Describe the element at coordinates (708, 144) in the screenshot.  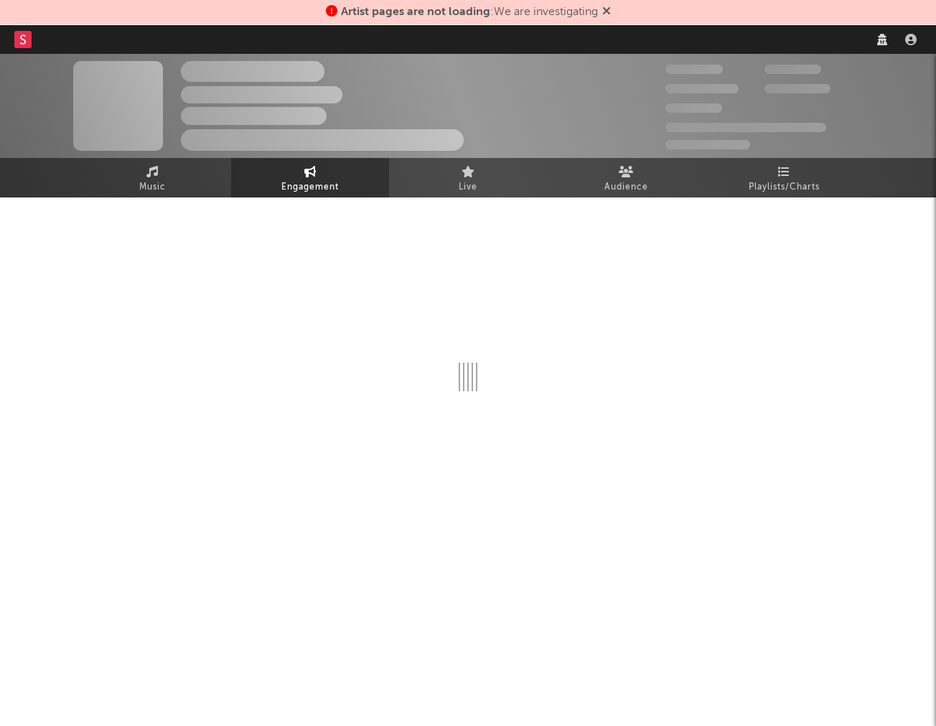
I see `span: Jump Score: 85.0` at that location.